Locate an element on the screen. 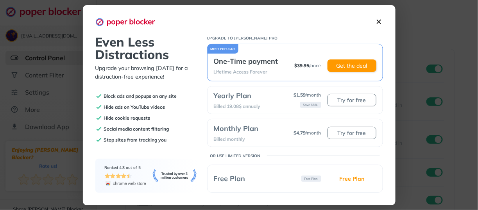  p: Billed 19.08$ annualy is located at coordinates (237, 106).